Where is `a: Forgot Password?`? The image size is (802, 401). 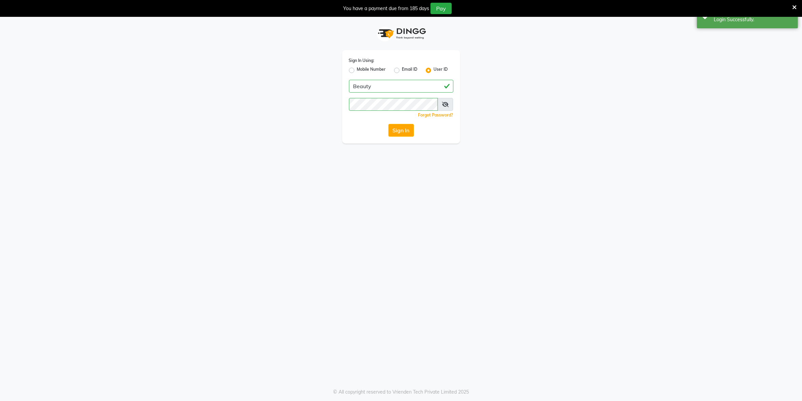
a: Forgot Password? is located at coordinates (436, 115).